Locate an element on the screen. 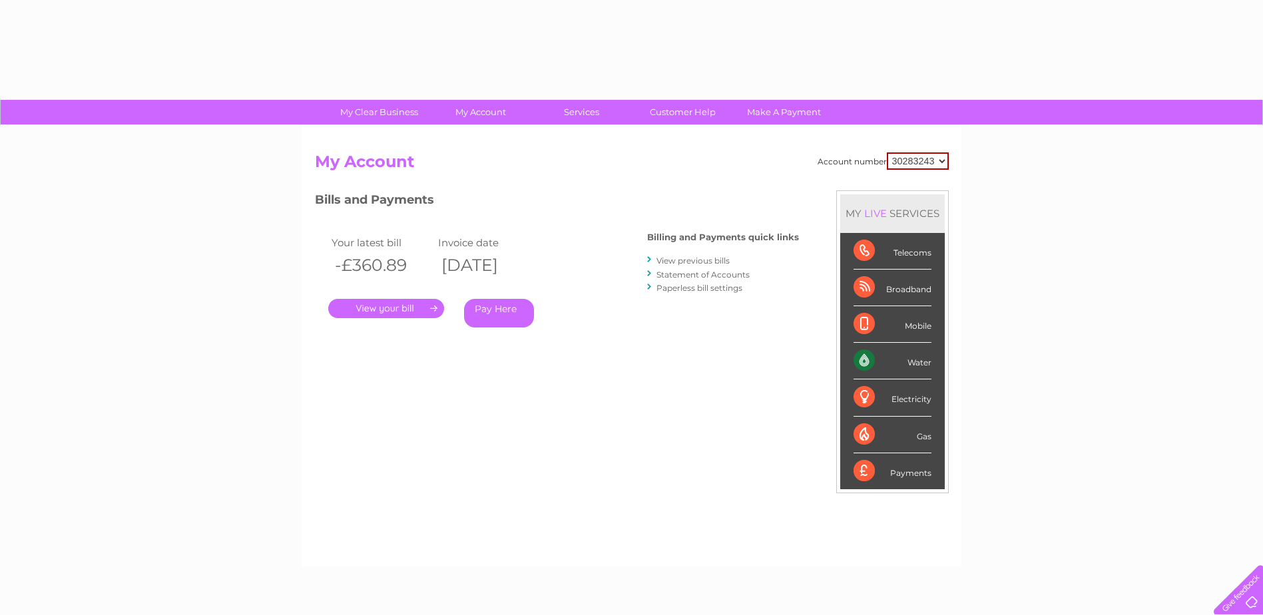 The image size is (1263, 615). a: Paperless bill settings is located at coordinates (699, 288).